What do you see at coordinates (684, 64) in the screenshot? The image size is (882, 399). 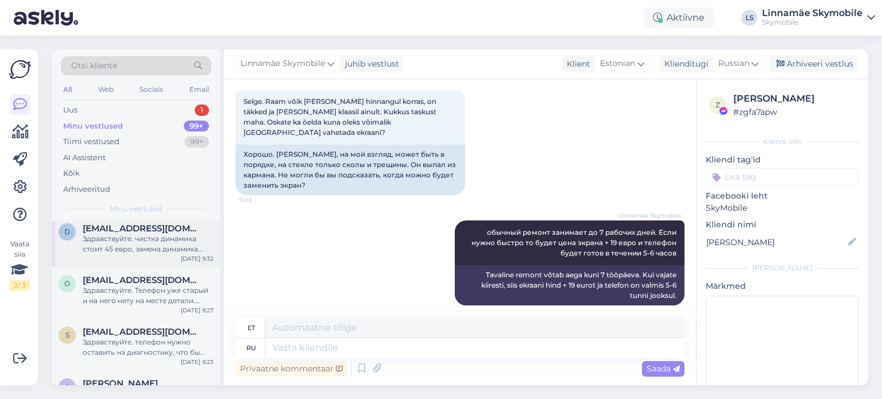 I see `div: Klienditugi` at bounding box center [684, 64].